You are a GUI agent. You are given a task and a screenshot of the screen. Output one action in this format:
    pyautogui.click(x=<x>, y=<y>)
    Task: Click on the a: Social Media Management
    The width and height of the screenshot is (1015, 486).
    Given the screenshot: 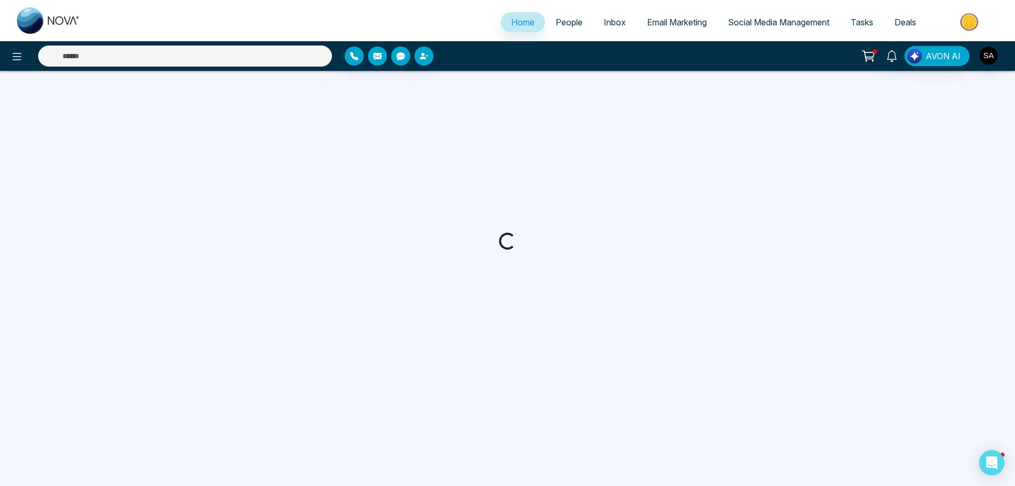 What is the action you would take?
    pyautogui.click(x=779, y=22)
    